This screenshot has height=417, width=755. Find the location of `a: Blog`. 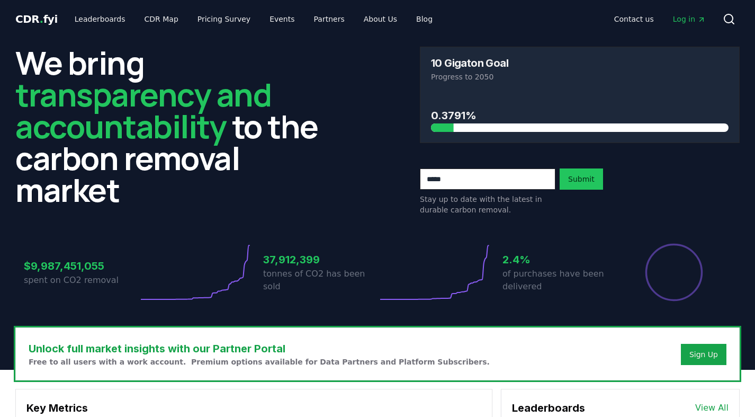

a: Blog is located at coordinates (424, 19).